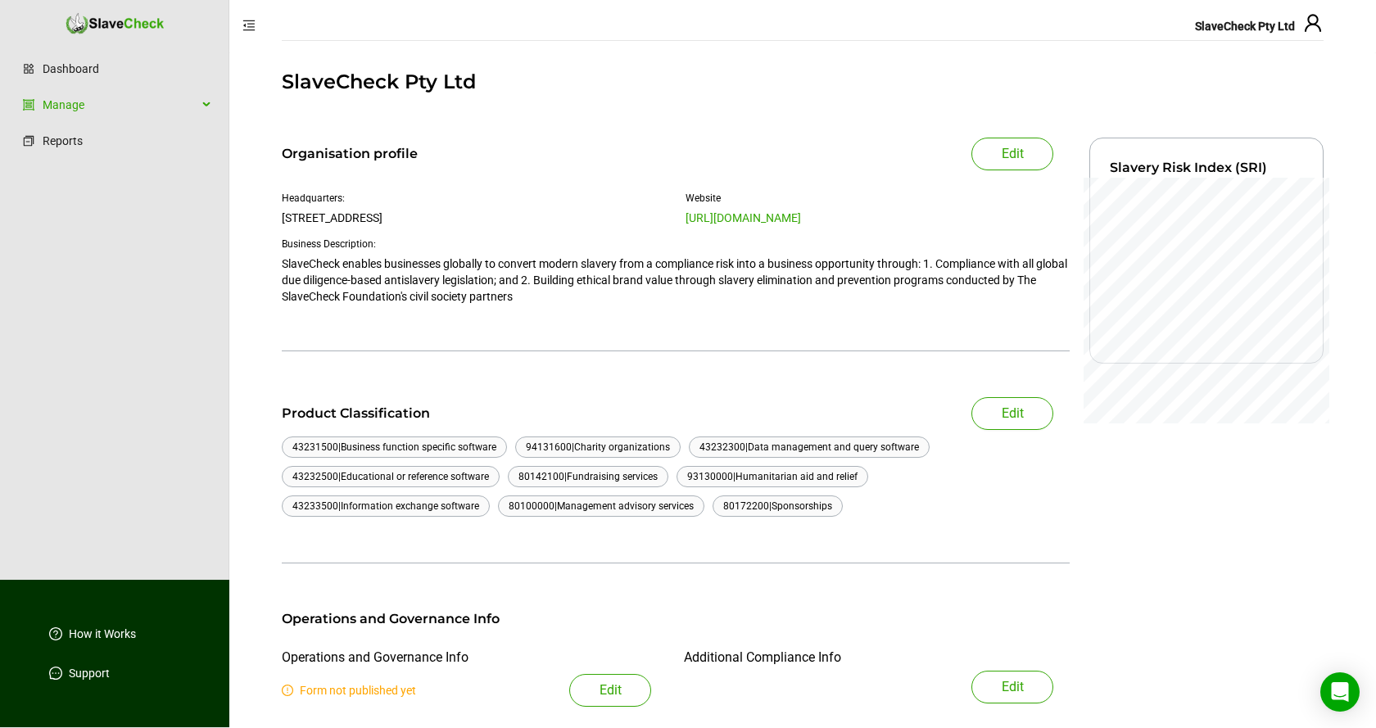 The width and height of the screenshot is (1376, 728). I want to click on div: 93130000 | Humanitarian aid and relief, so click(772, 477).